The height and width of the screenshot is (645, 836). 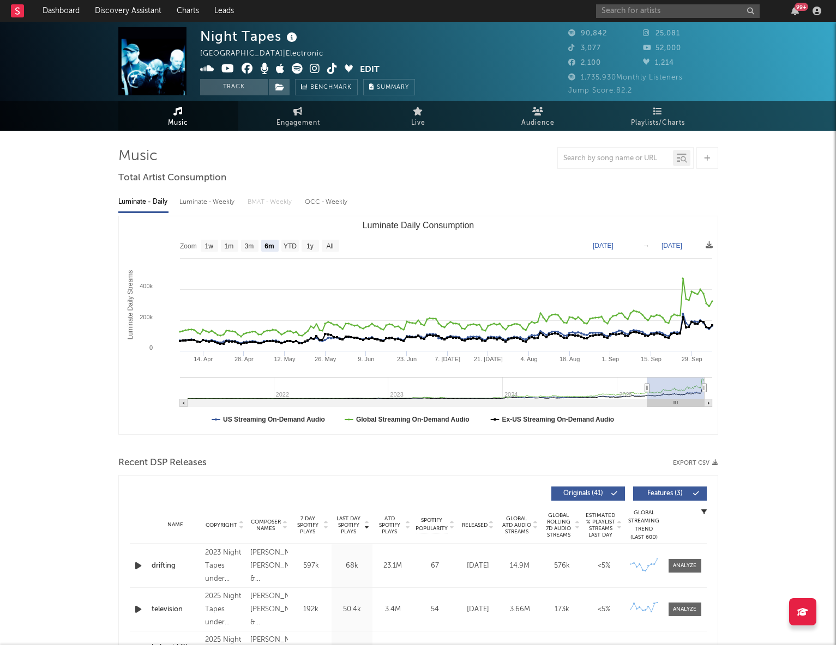 I want to click on span: Live, so click(x=418, y=123).